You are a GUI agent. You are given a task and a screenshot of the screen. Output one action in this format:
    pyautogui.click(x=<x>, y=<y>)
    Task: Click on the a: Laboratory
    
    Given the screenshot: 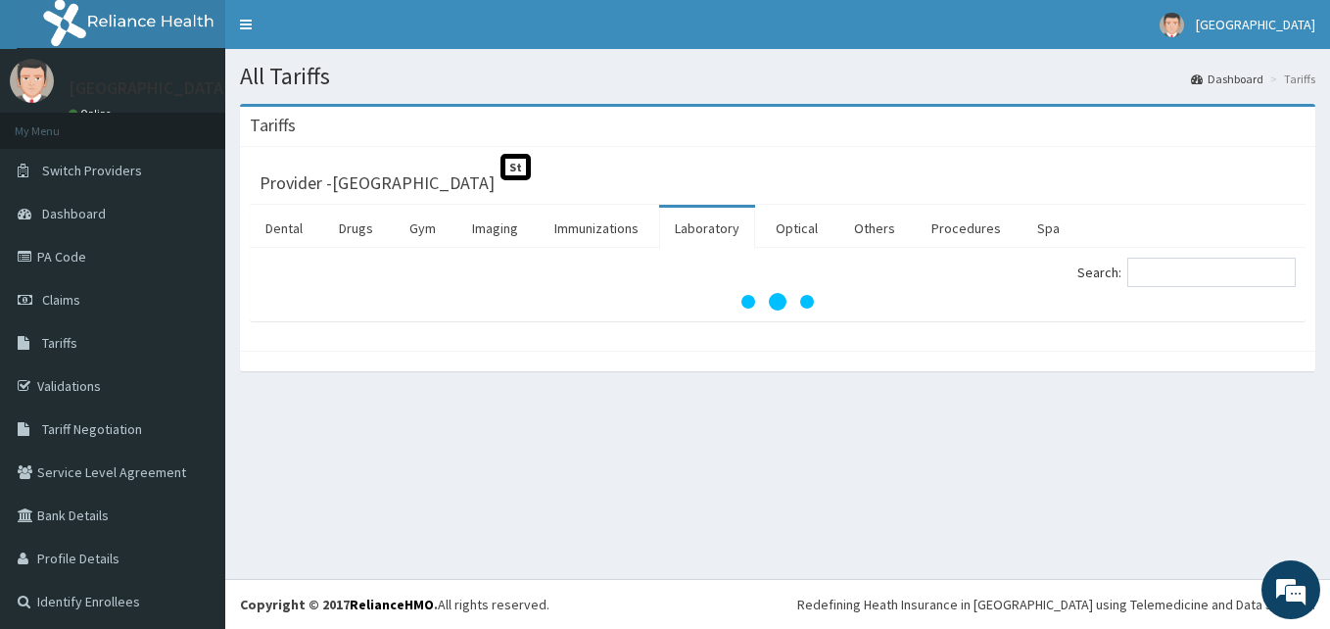 What is the action you would take?
    pyautogui.click(x=707, y=228)
    